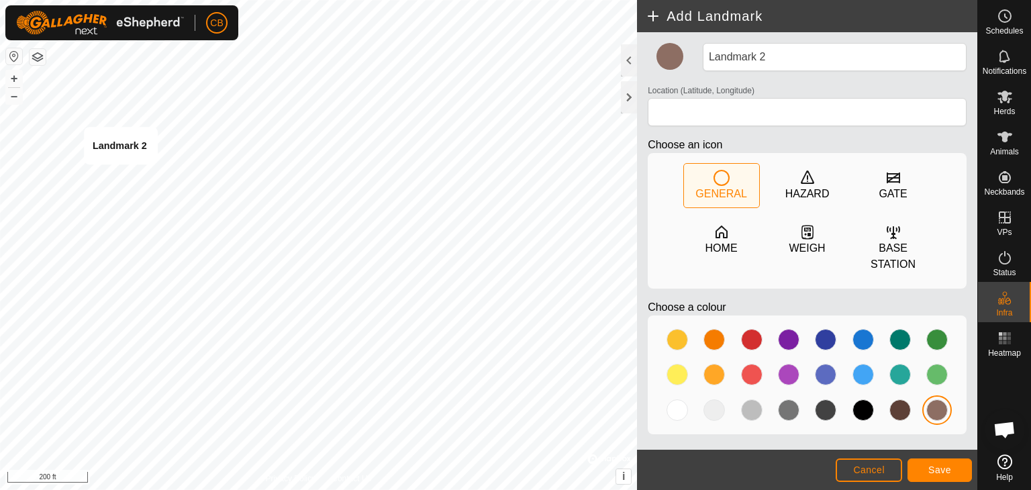  Describe the element at coordinates (1004, 232) in the screenshot. I see `span: VPs` at that location.